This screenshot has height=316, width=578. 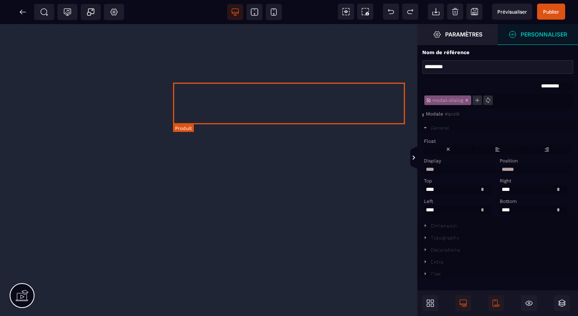 What do you see at coordinates (445, 250) in the screenshot?
I see `div: Decorations` at bounding box center [445, 250].